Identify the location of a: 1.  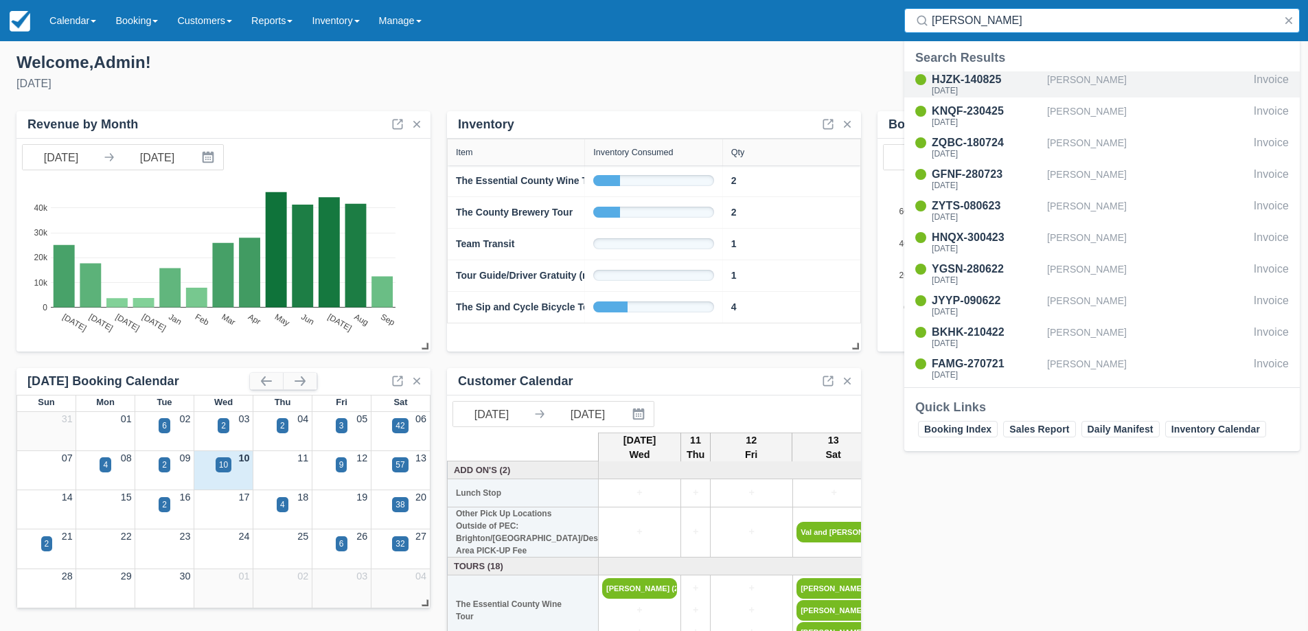
(734, 244).